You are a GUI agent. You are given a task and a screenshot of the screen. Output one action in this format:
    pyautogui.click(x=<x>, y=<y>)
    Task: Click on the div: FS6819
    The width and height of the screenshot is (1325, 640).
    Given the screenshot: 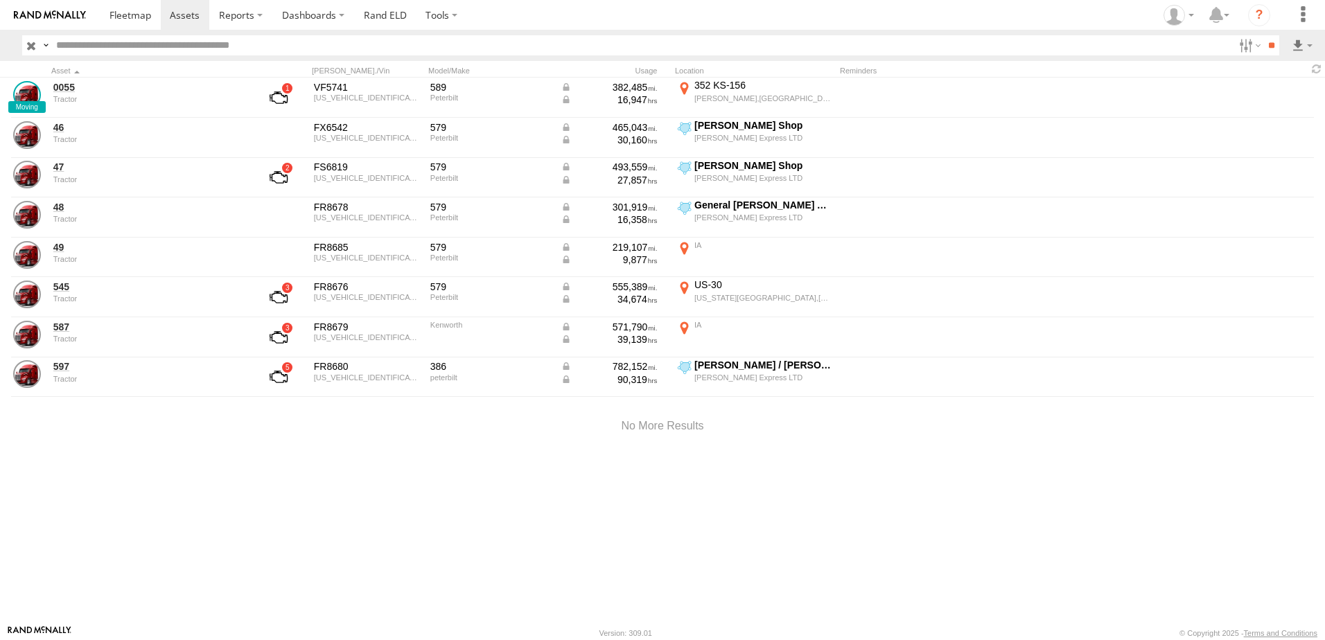 What is the action you would take?
    pyautogui.click(x=367, y=167)
    